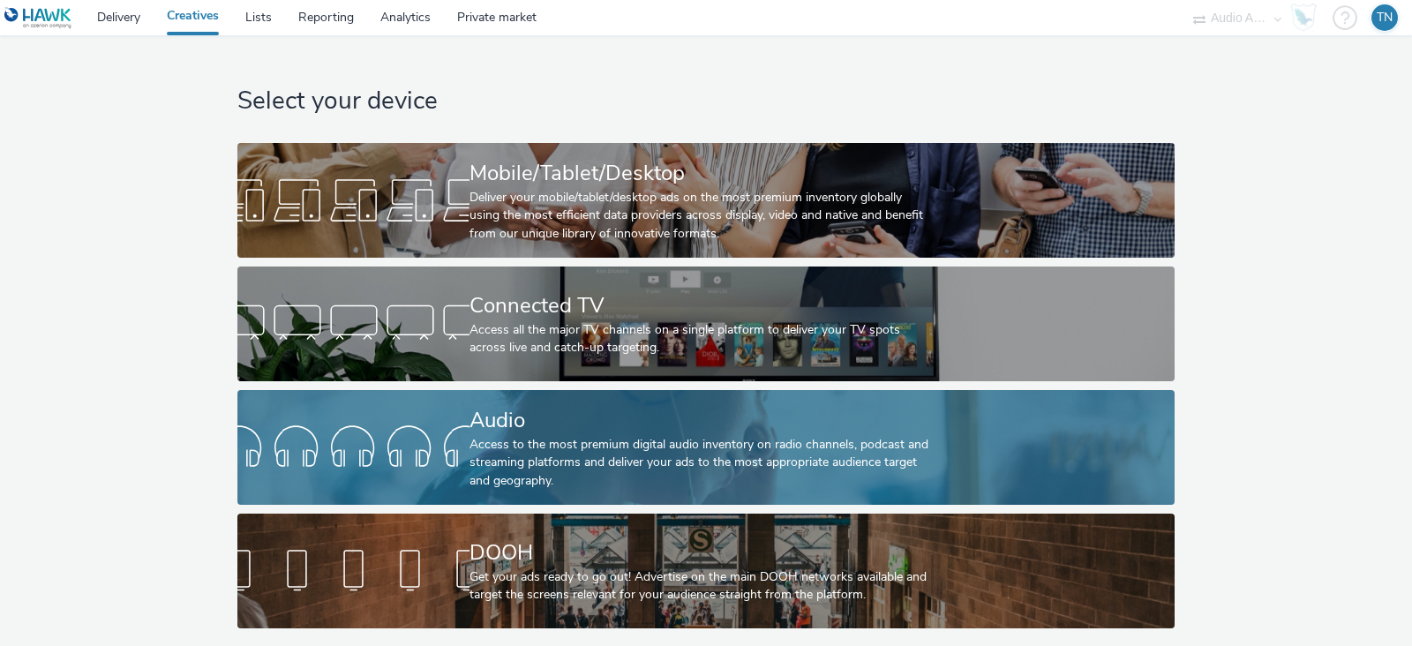 This screenshot has width=1412, height=646. I want to click on img: undefined Logo, so click(38, 18).